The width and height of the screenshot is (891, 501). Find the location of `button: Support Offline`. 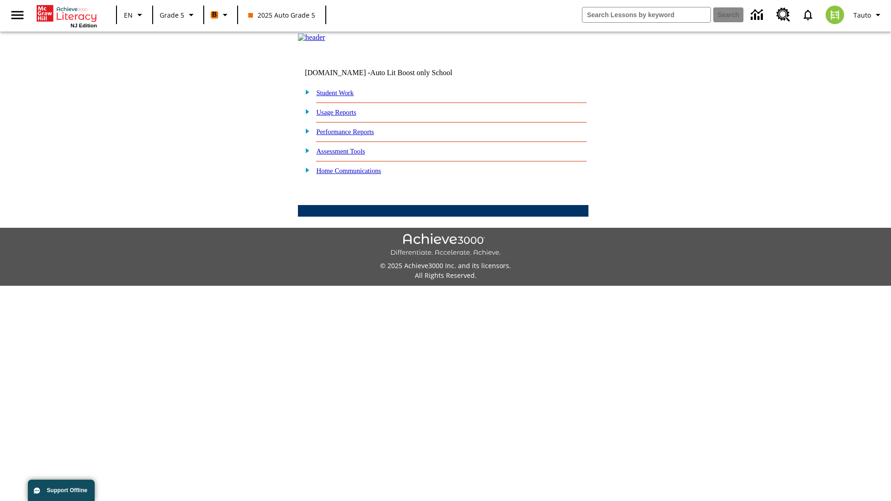

button: Support Offline is located at coordinates (61, 490).